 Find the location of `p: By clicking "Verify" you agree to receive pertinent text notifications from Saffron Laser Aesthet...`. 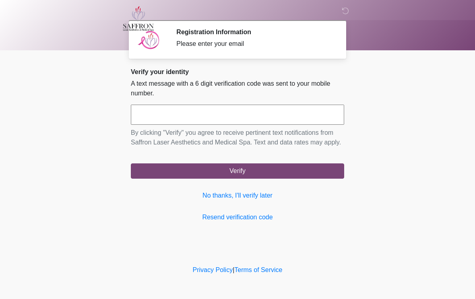

p: By clicking "Verify" you agree to receive pertinent text notifications from Saffron Laser Aesthet... is located at coordinates (238, 138).